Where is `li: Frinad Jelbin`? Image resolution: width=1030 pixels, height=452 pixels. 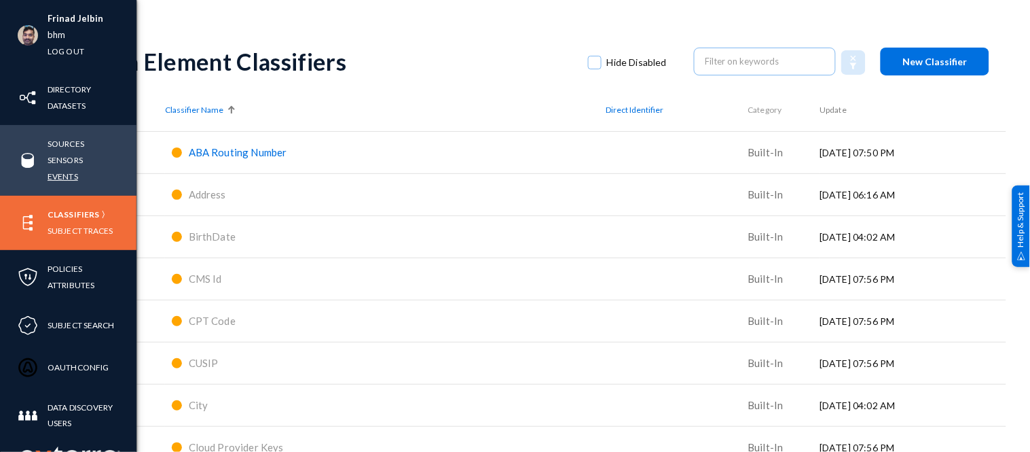
li: Frinad Jelbin is located at coordinates (75, 19).